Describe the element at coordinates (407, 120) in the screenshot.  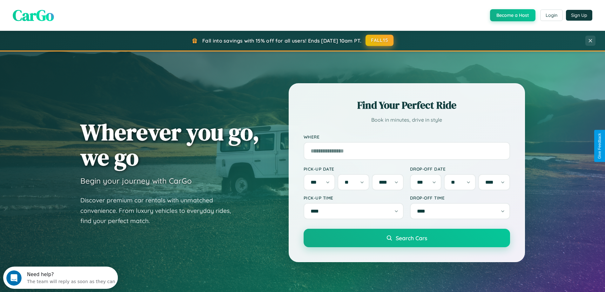
I see `p: Book in minutes, drive in style` at that location.